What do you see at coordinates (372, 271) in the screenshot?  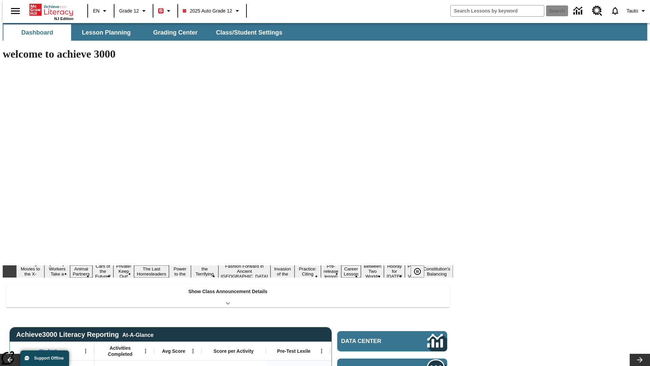 I see `button: Slide 14 Between Two Worlds` at bounding box center [372, 271].